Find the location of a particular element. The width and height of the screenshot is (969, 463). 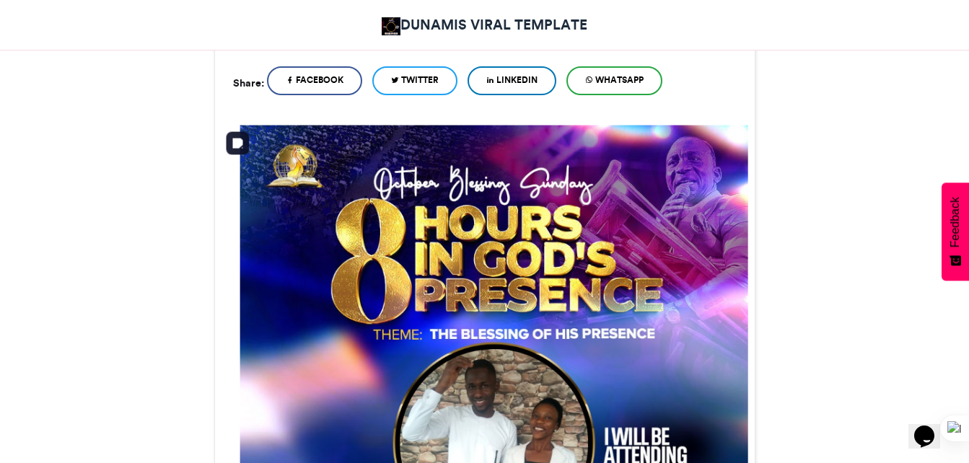

span: Feedback is located at coordinates (955, 222).